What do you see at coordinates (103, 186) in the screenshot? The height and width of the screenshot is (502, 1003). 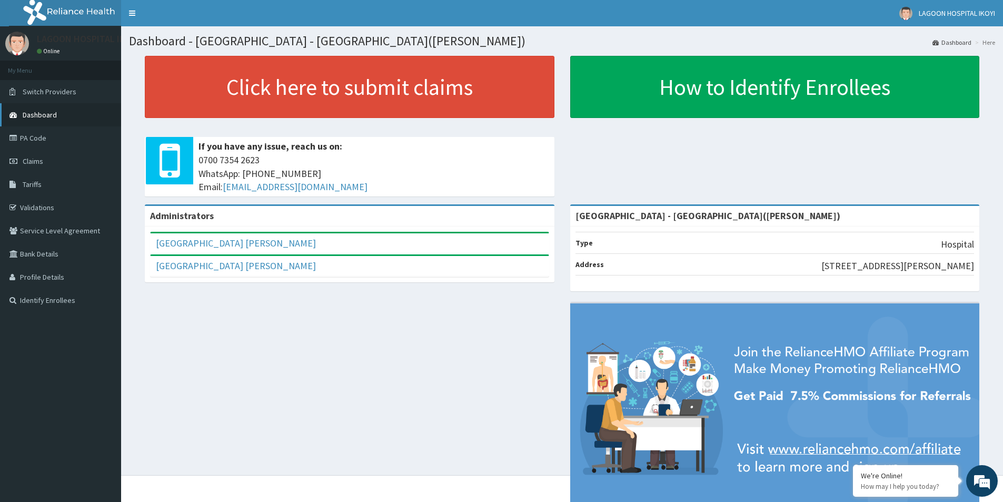 I see `span: We're online!` at bounding box center [103, 186].